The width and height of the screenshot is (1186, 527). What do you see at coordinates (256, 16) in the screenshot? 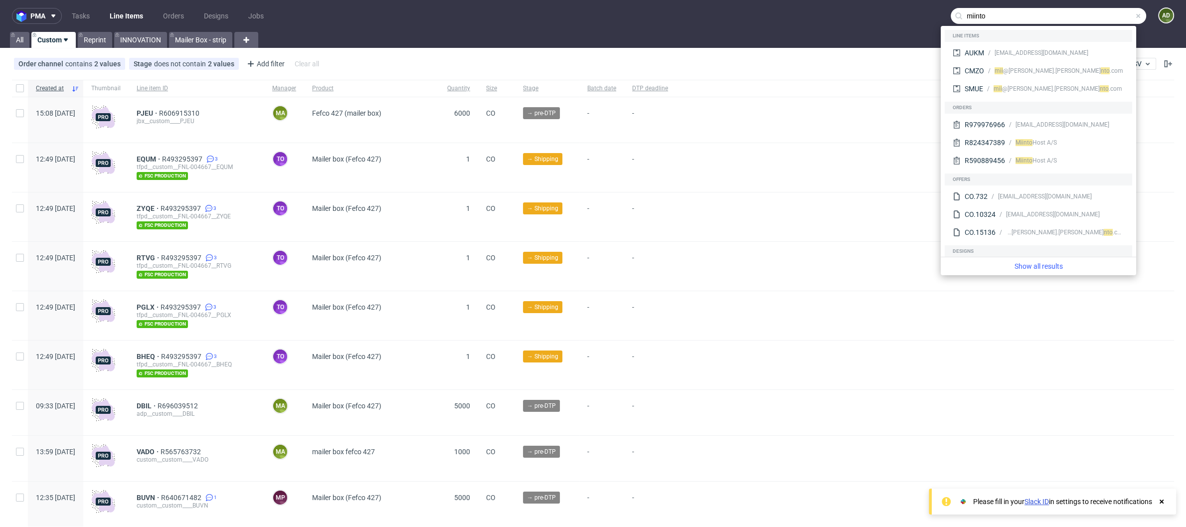
I see `a: Jobs` at bounding box center [256, 16].